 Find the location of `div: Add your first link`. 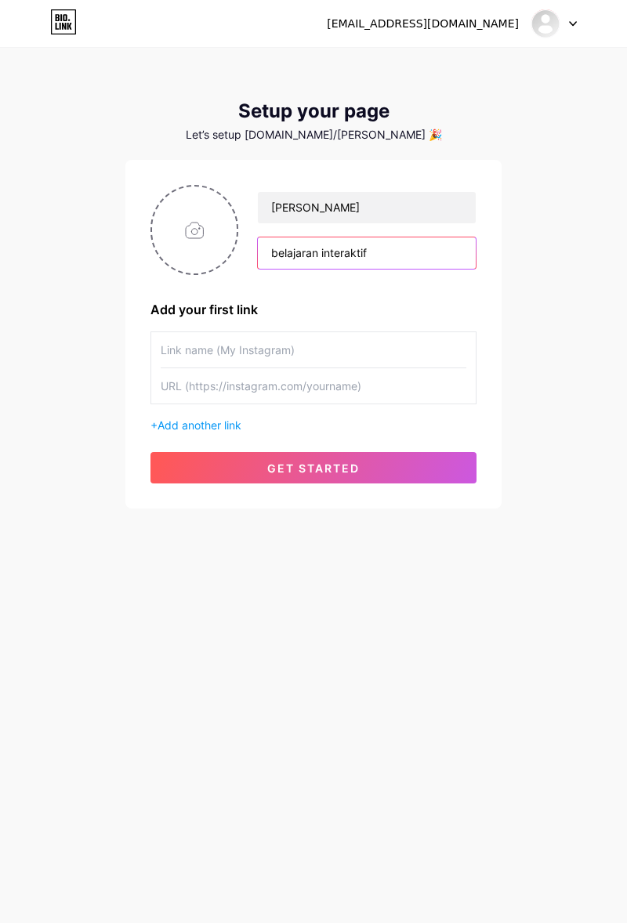

div: Add your first link is located at coordinates (313, 309).